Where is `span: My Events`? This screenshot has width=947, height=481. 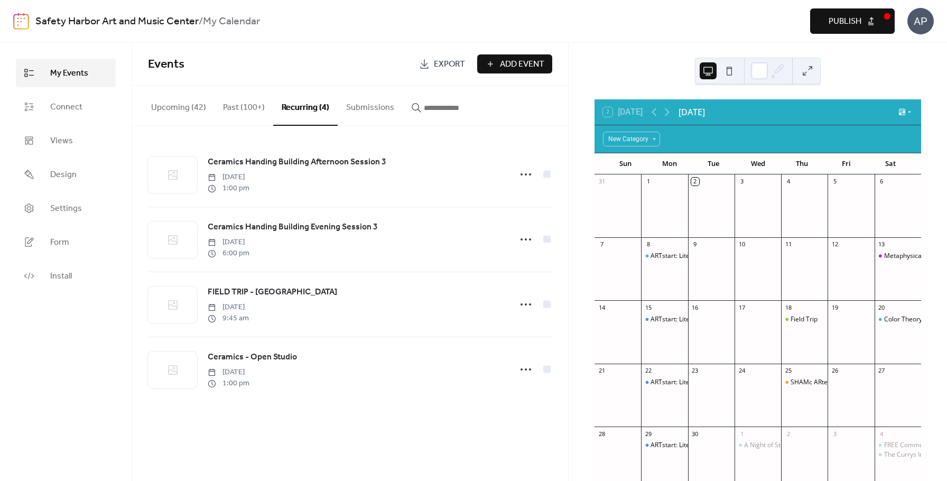
span: My Events is located at coordinates (69, 73).